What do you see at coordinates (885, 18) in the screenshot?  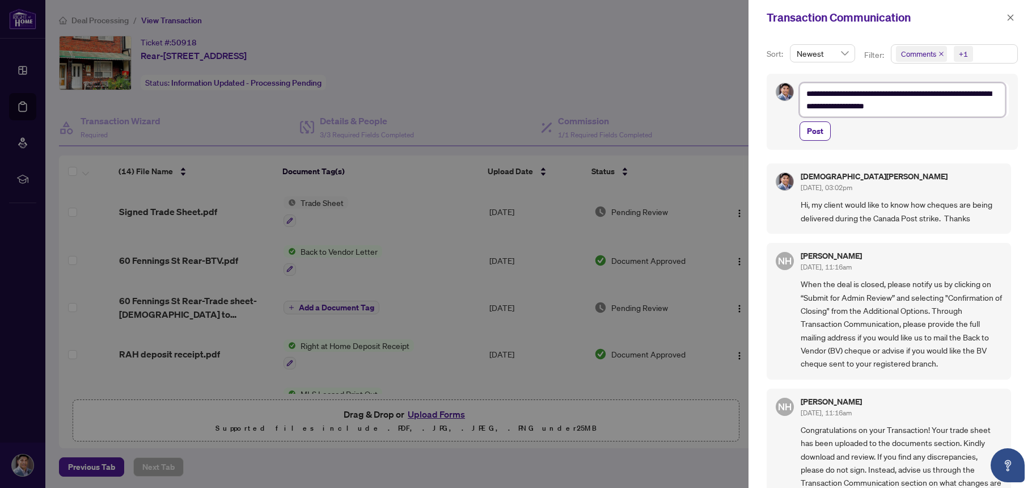 I see `div: Transaction Communication` at bounding box center [885, 18].